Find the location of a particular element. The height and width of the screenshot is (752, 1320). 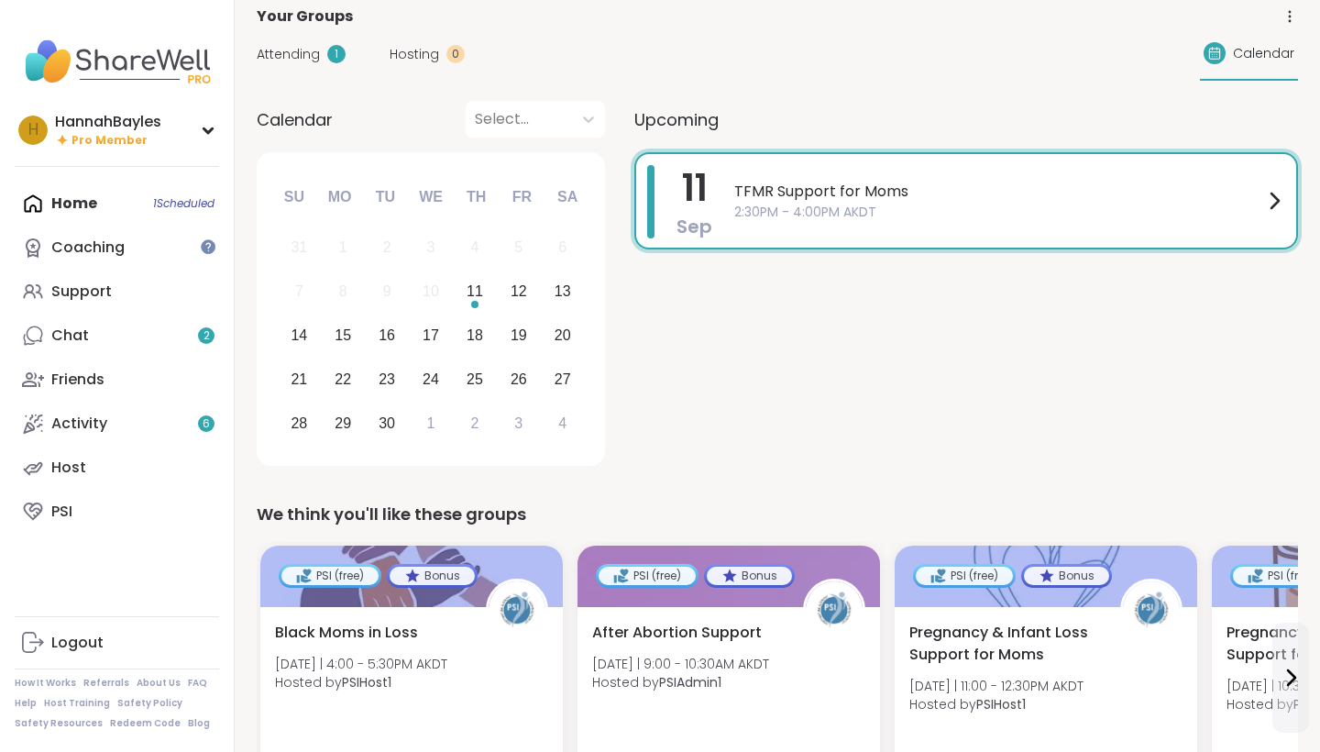

a: About Us is located at coordinates (159, 683).